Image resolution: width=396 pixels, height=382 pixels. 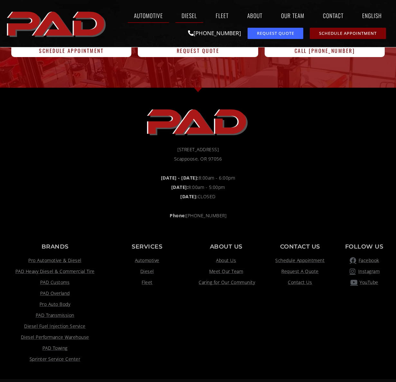 I want to click on a: English, so click(x=374, y=15).